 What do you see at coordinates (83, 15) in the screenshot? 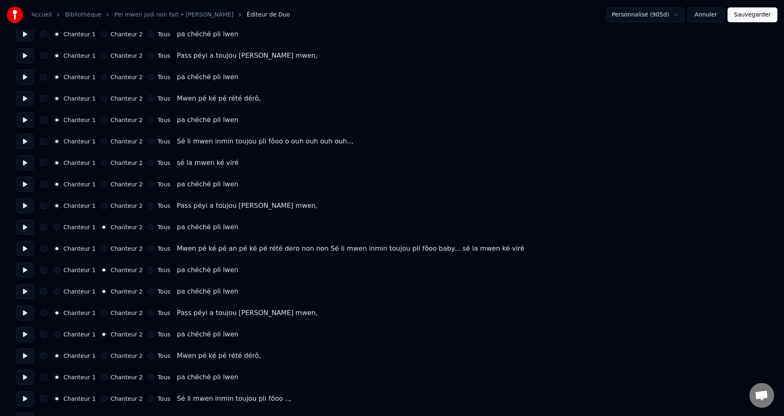
I see `a: Bibliothèque` at bounding box center [83, 15].